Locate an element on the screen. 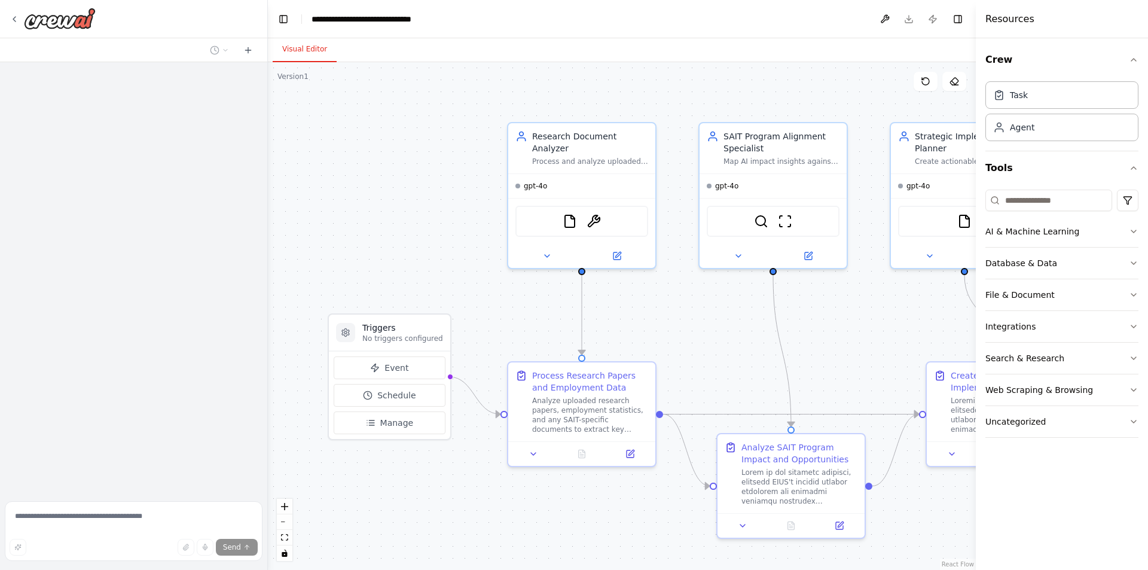  button: Search & Research is located at coordinates (1062, 358).